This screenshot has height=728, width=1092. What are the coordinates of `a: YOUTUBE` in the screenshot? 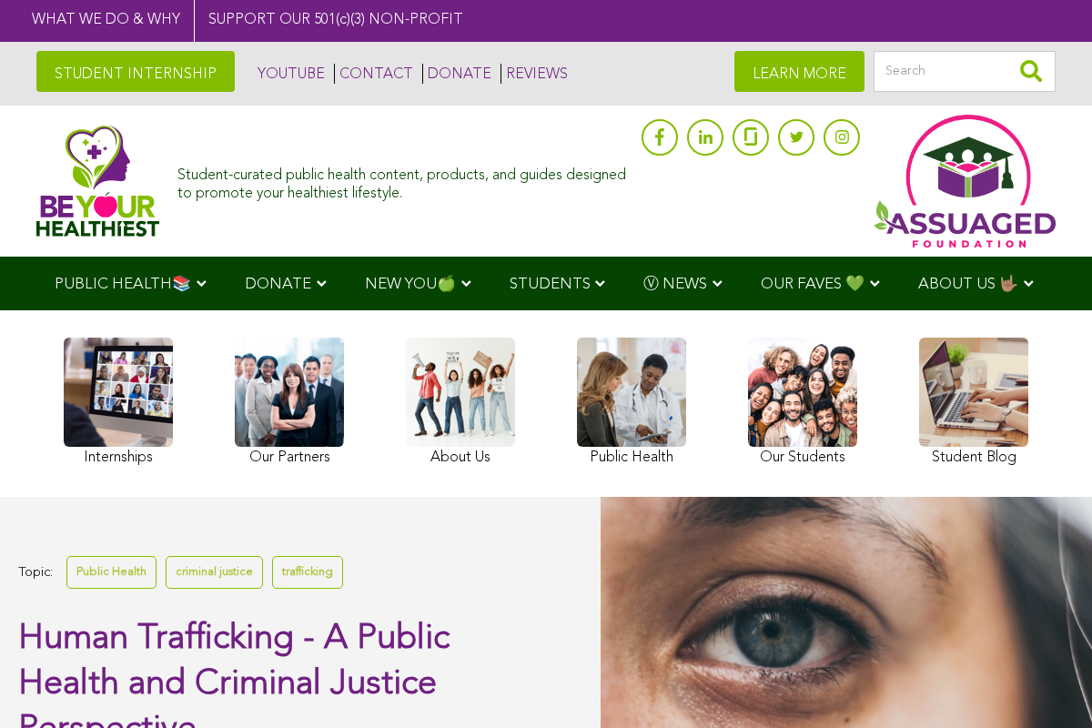 It's located at (289, 74).